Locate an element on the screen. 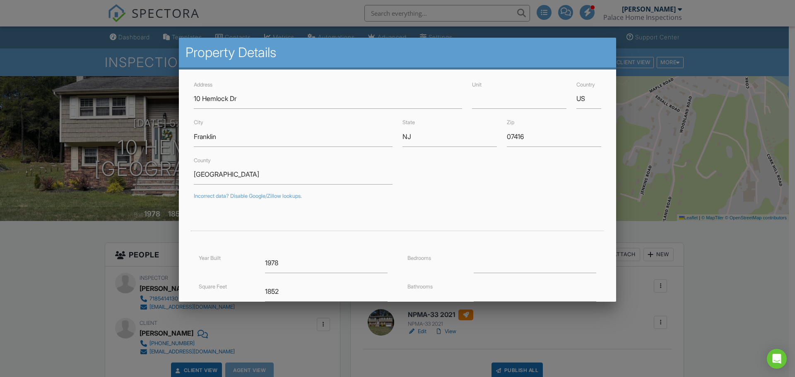 This screenshot has height=377, width=795. label: State is located at coordinates (409, 122).